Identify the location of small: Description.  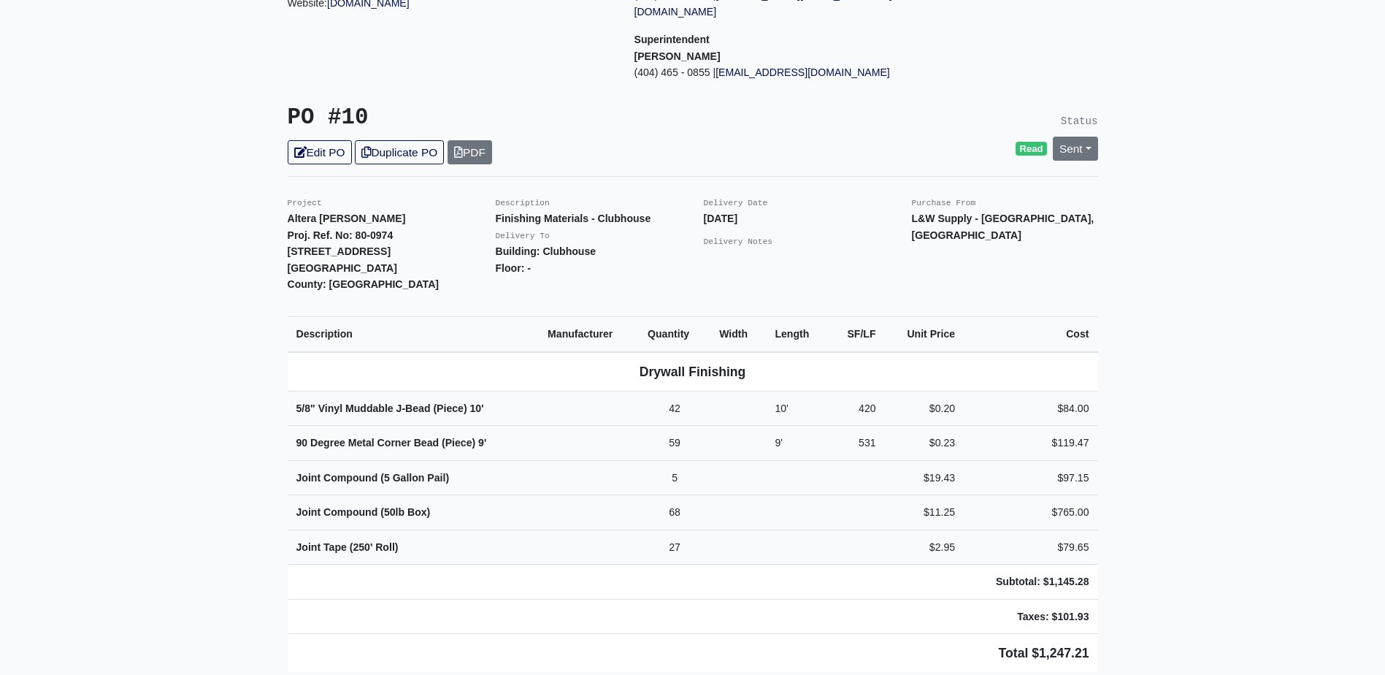
(523, 203).